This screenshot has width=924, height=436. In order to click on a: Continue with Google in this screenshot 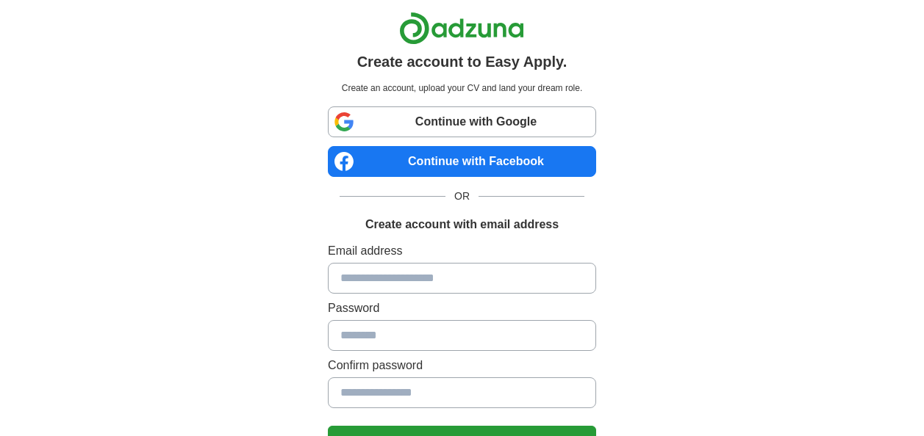, I will do `click(461, 122)`.